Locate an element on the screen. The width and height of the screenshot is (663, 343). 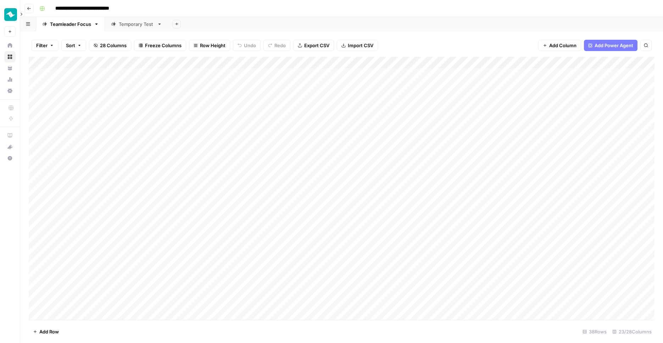
a: Temporary Test is located at coordinates (137, 24).